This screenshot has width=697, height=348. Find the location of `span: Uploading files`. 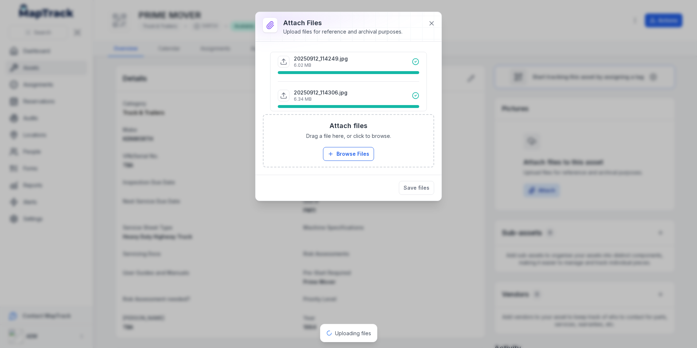

span: Uploading files is located at coordinates (353, 333).